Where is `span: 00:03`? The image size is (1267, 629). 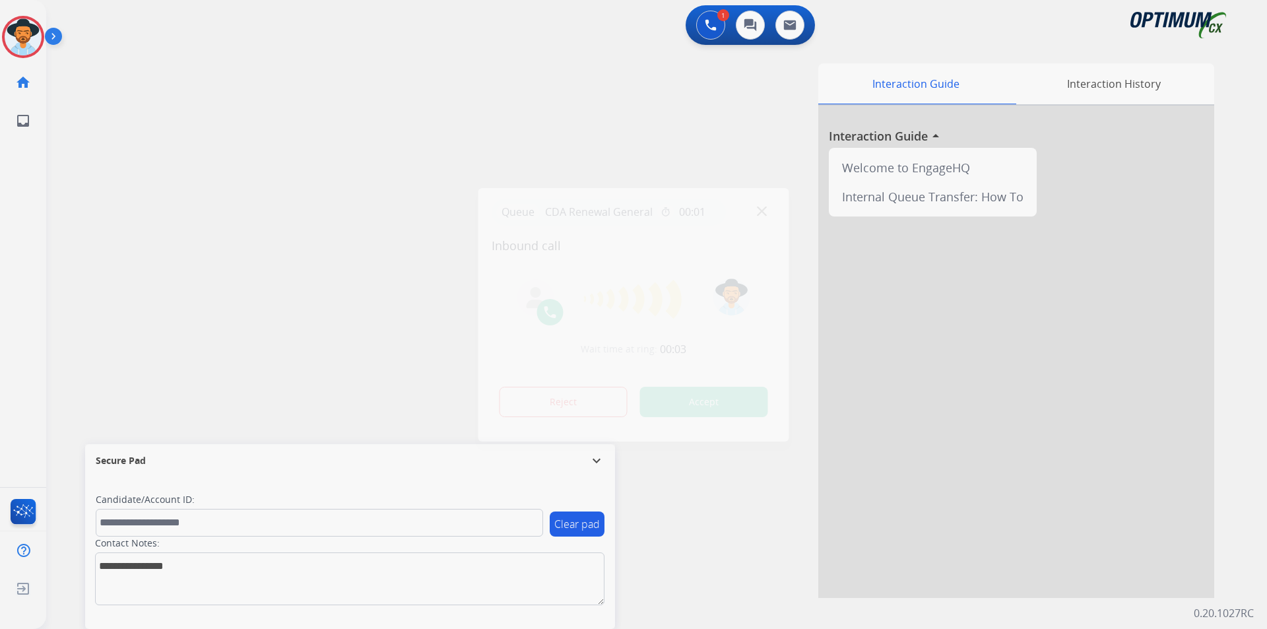 span: 00:03 is located at coordinates (673, 349).